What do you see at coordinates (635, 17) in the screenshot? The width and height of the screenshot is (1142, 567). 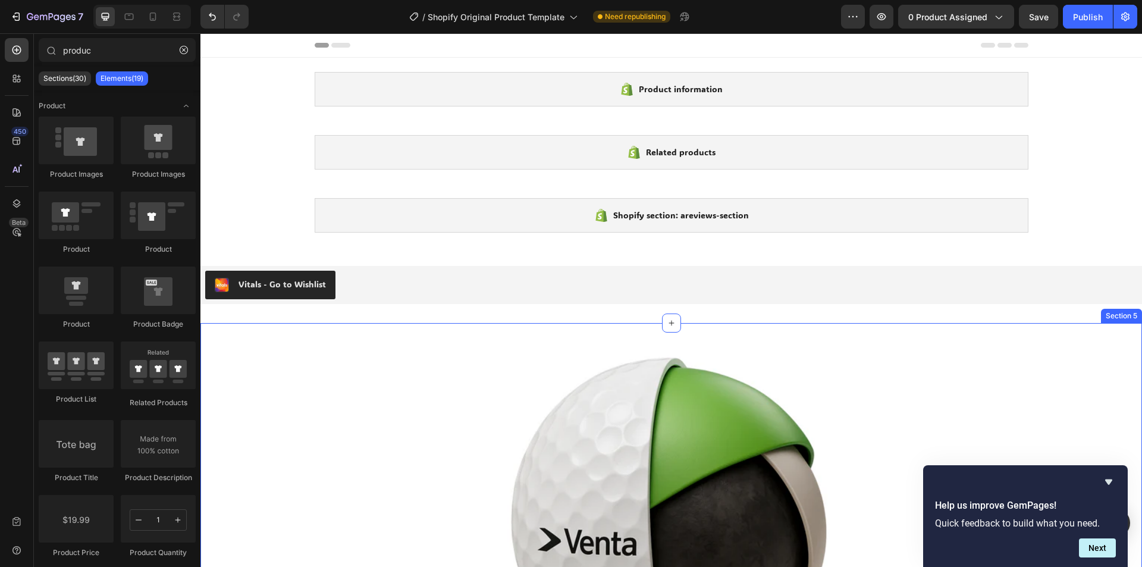 I see `span: Need republishing` at bounding box center [635, 17].